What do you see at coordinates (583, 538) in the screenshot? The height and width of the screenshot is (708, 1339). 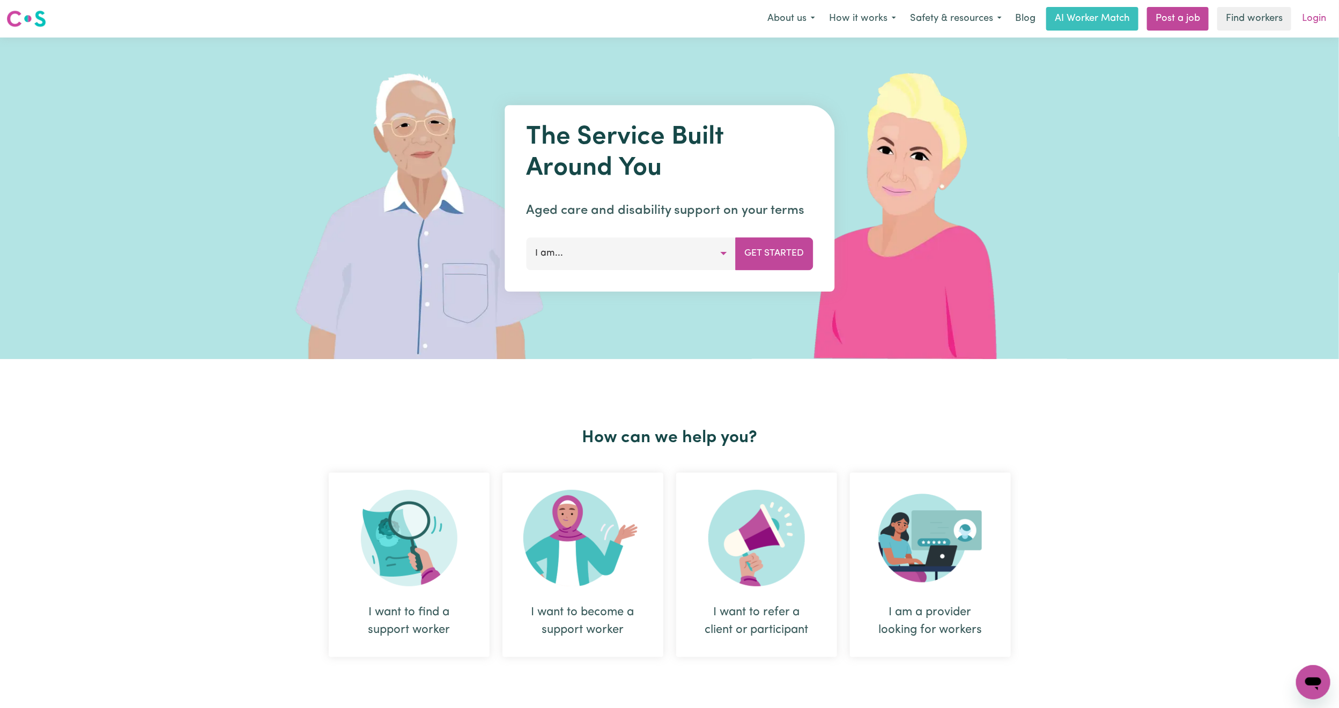 I see `img: Become Worker` at bounding box center [583, 538].